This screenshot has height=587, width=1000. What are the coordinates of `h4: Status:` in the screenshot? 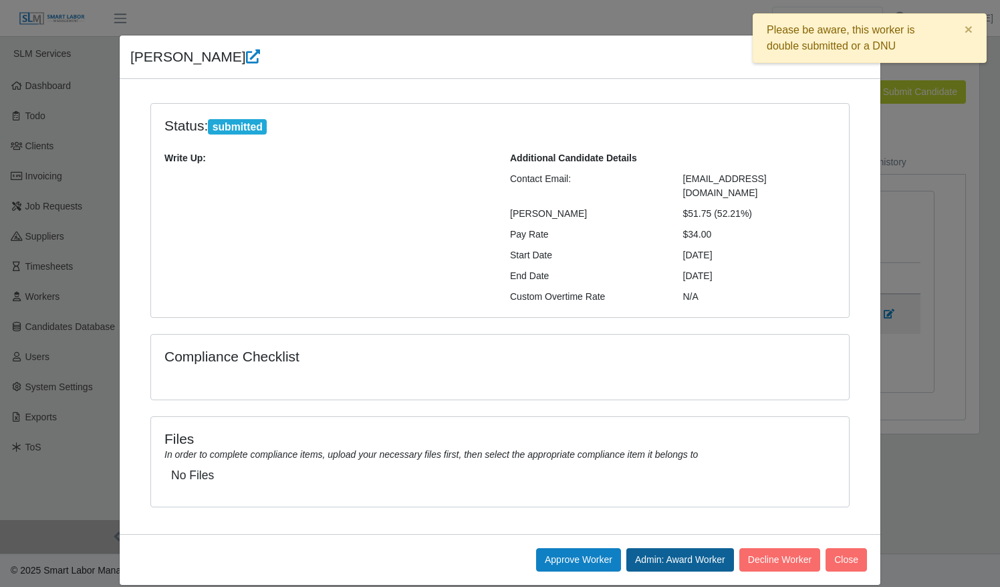 It's located at (414, 126).